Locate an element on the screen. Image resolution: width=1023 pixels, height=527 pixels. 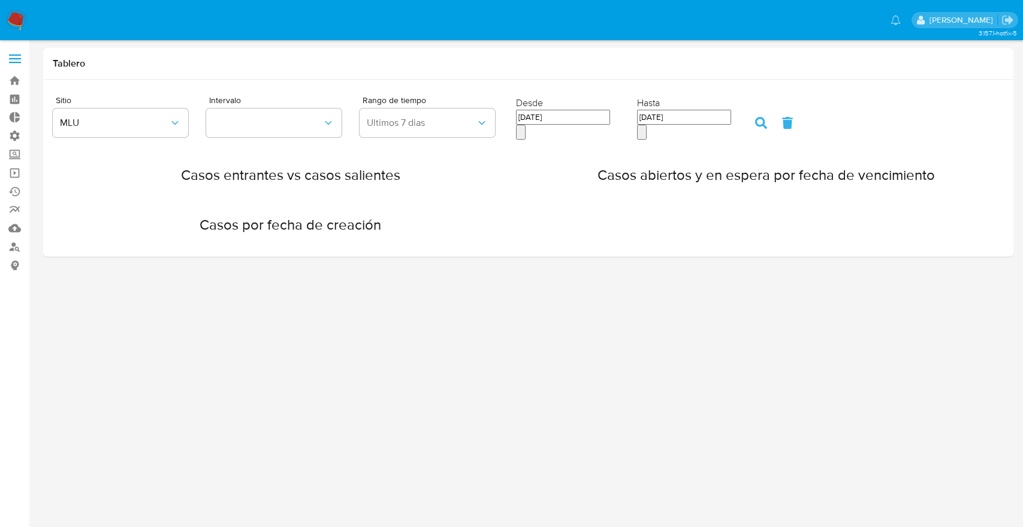
span: Rango de tiempo is located at coordinates (439, 100).